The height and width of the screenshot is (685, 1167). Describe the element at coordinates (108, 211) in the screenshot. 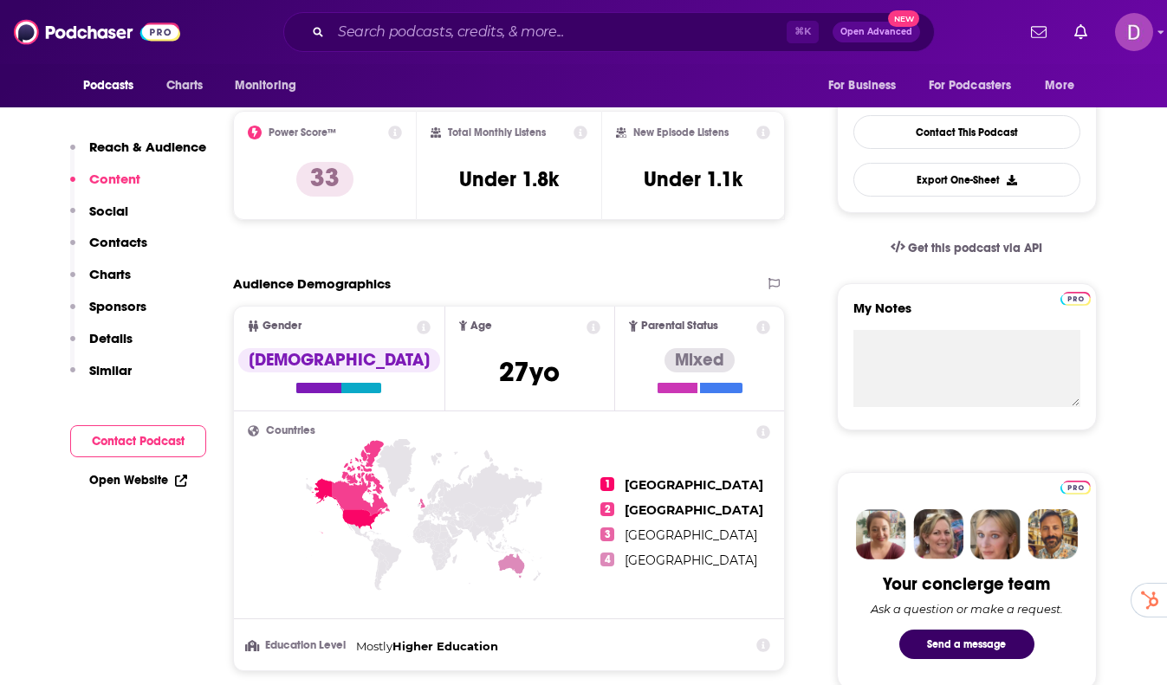

I see `p: Social` at that location.